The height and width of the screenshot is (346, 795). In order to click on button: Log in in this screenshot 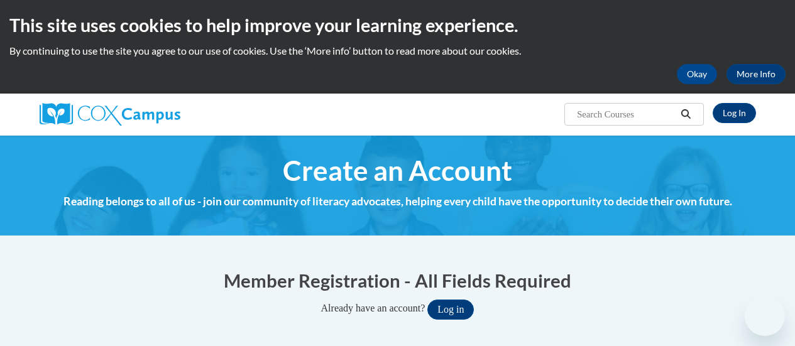, I will do `click(451, 310)`.